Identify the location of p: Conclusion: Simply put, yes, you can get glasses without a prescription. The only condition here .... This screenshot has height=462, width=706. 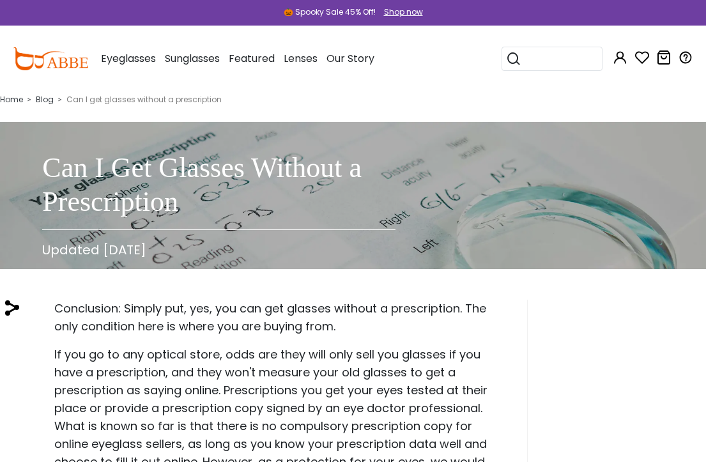
(273, 317).